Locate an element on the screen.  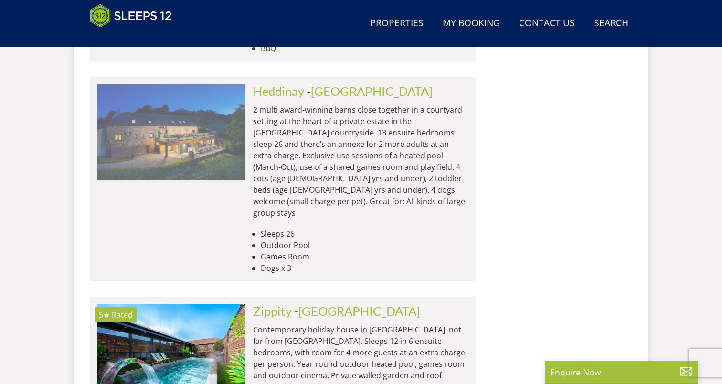
p: 2 multi award-winning barns close together in a courtyard setting at the heart of a private estat... is located at coordinates (360, 161).